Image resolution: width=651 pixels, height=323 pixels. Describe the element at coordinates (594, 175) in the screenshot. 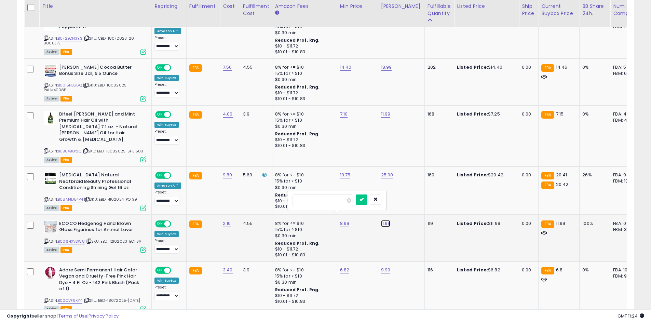

I see `div: 26%` at that location.